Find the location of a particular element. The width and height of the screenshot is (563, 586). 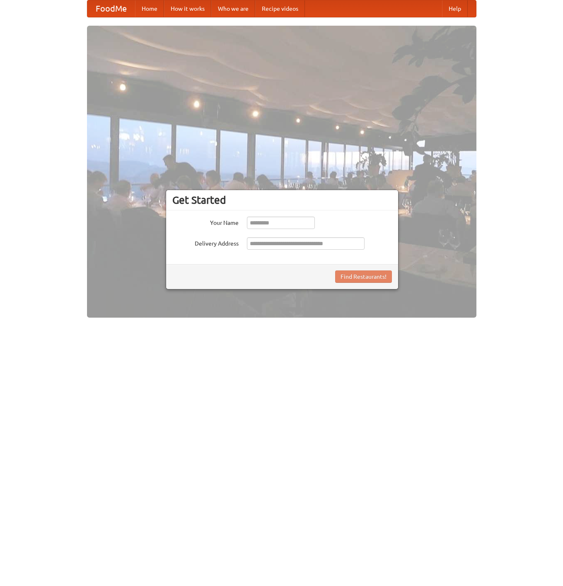

button: Find Restaurants! is located at coordinates (363, 277).